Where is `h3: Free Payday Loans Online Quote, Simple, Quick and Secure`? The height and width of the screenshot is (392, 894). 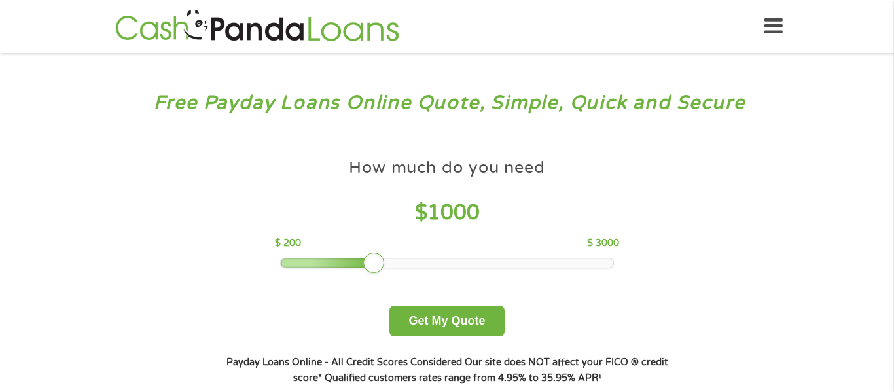
h3: Free Payday Loans Online Quote, Simple, Quick and Secure is located at coordinates (447, 103).